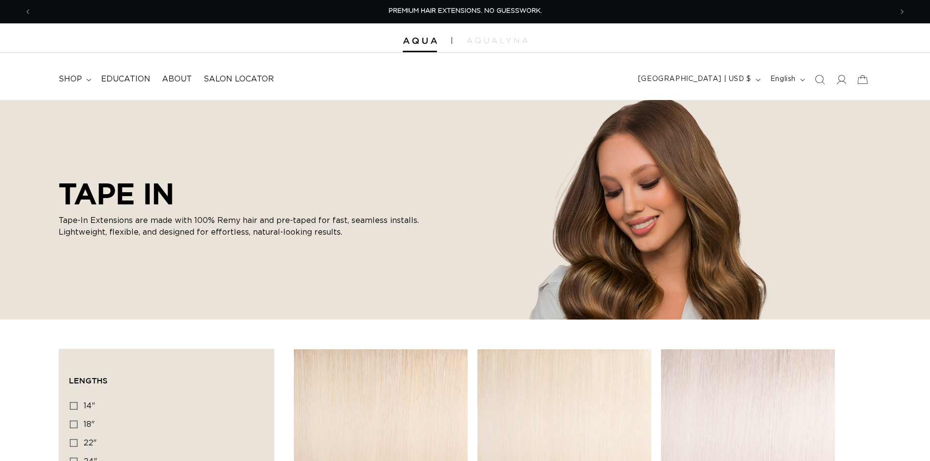 This screenshot has height=461, width=930. What do you see at coordinates (74, 79) in the screenshot?
I see `summary: shop` at bounding box center [74, 79].